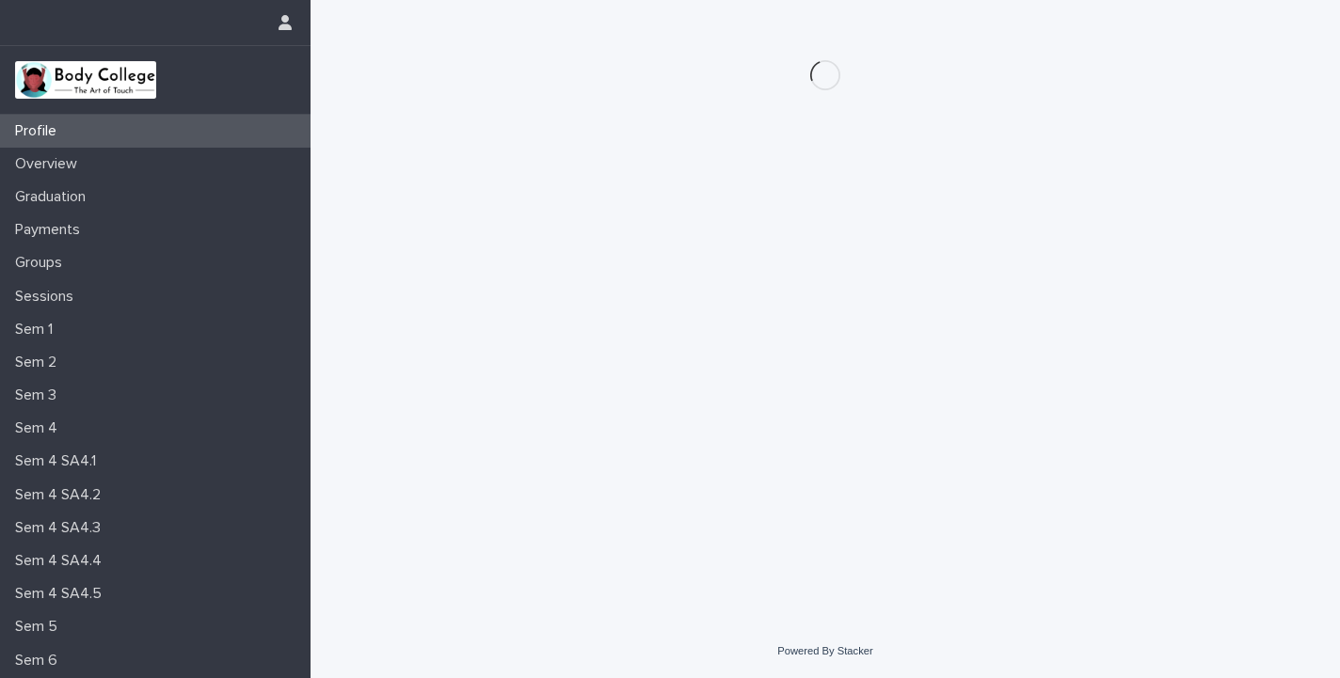  Describe the element at coordinates (50, 164) in the screenshot. I see `p: Overview` at that location.